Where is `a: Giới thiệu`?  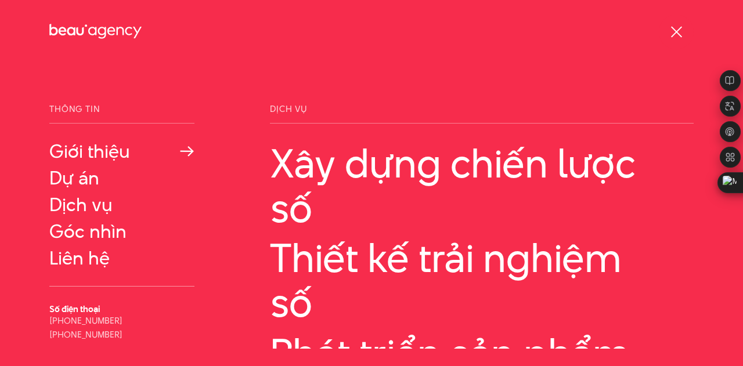
a: Giới thiệu is located at coordinates (122, 151).